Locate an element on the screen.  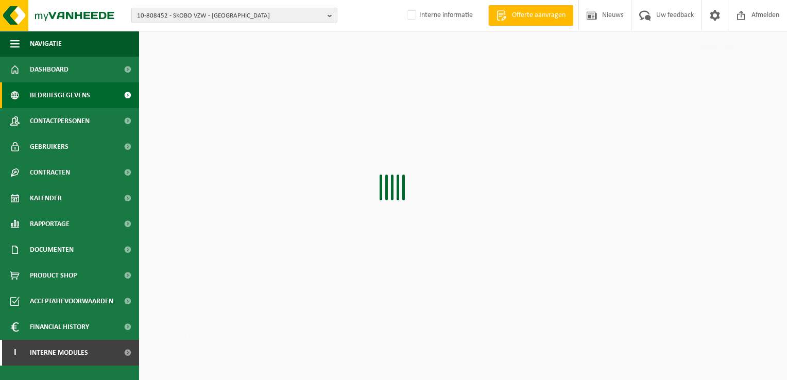
li: Producent naam is located at coordinates (271, 49).